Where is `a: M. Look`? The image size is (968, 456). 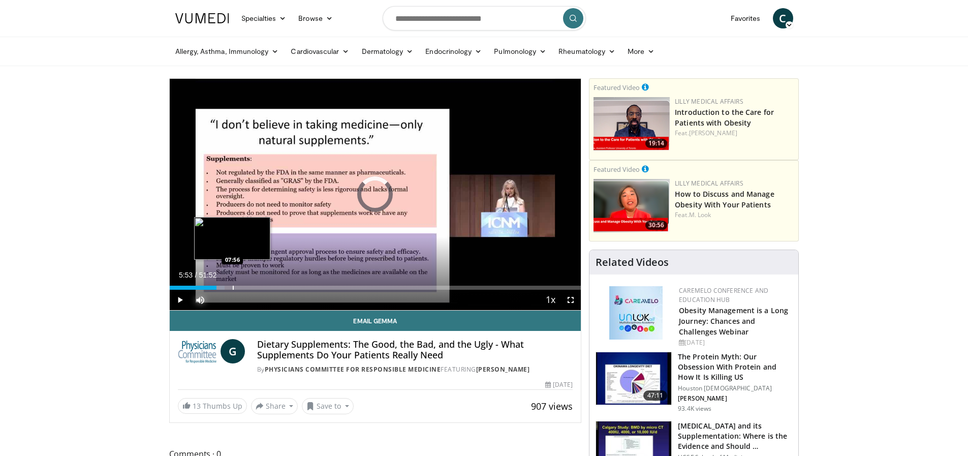 a: M. Look is located at coordinates (700, 214).